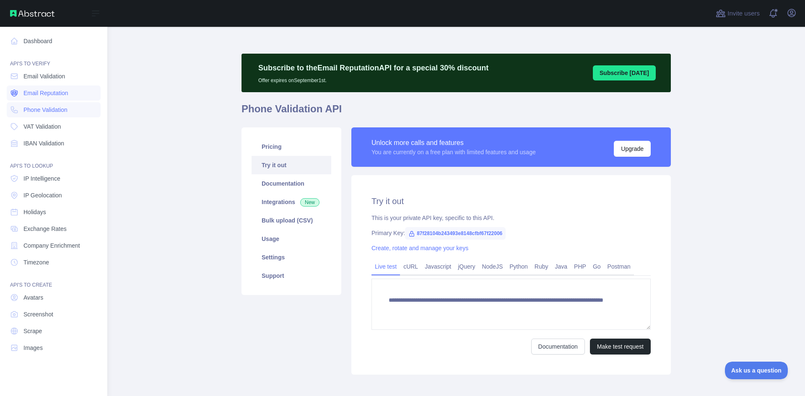  Describe the element at coordinates (373, 68) in the screenshot. I see `p: Subscribe to the Email Reputation API for a special 30 % discount` at that location.